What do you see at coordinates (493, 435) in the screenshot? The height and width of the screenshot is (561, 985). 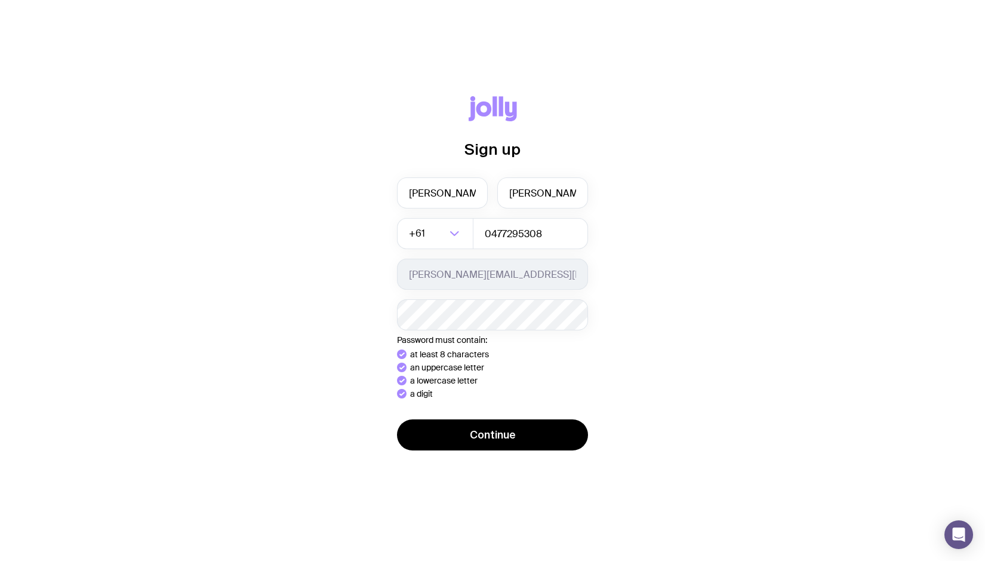 I see `button: Continue` at bounding box center [493, 435].